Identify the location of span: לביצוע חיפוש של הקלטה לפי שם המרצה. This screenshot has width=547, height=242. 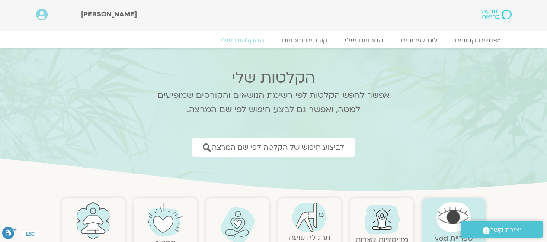
(278, 147).